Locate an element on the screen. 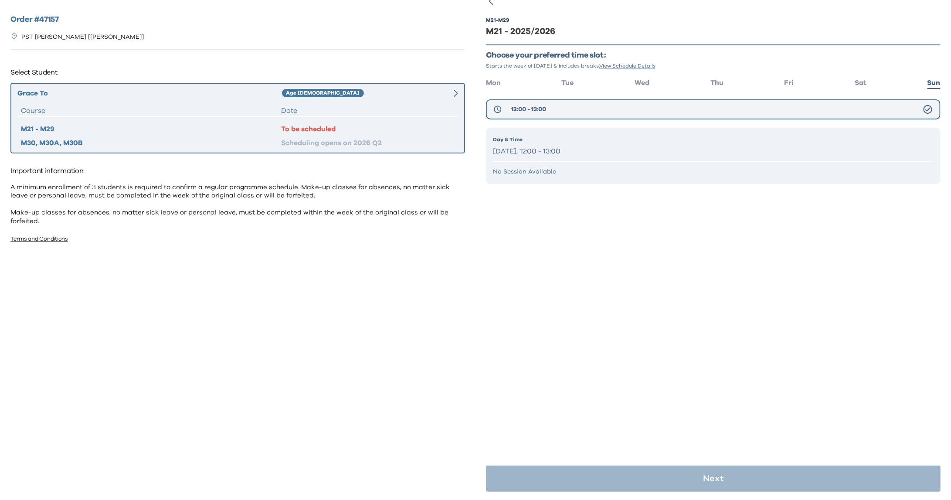  div: Date is located at coordinates (368, 111).